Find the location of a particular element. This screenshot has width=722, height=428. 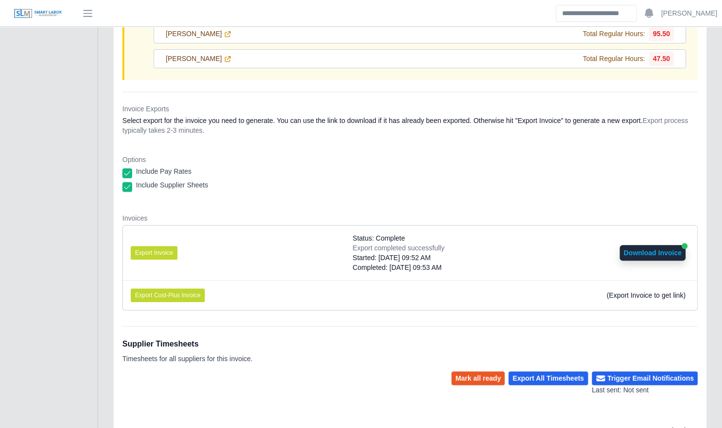

span: 95.50 is located at coordinates (661, 34).